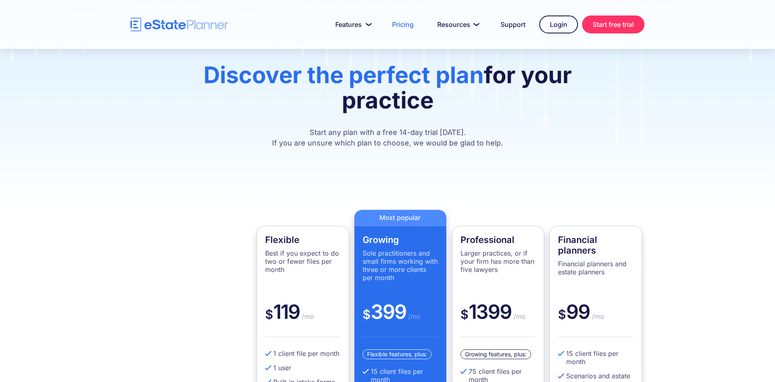 Image resolution: width=775 pixels, height=382 pixels. What do you see at coordinates (513, 24) in the screenshot?
I see `a: Support` at bounding box center [513, 24].